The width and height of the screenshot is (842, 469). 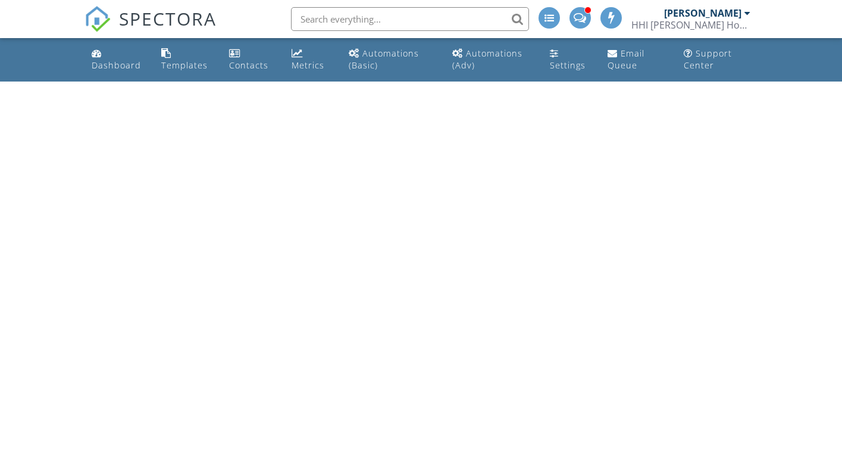 What do you see at coordinates (391, 60) in the screenshot?
I see `a: Automations (Basic)` at bounding box center [391, 60].